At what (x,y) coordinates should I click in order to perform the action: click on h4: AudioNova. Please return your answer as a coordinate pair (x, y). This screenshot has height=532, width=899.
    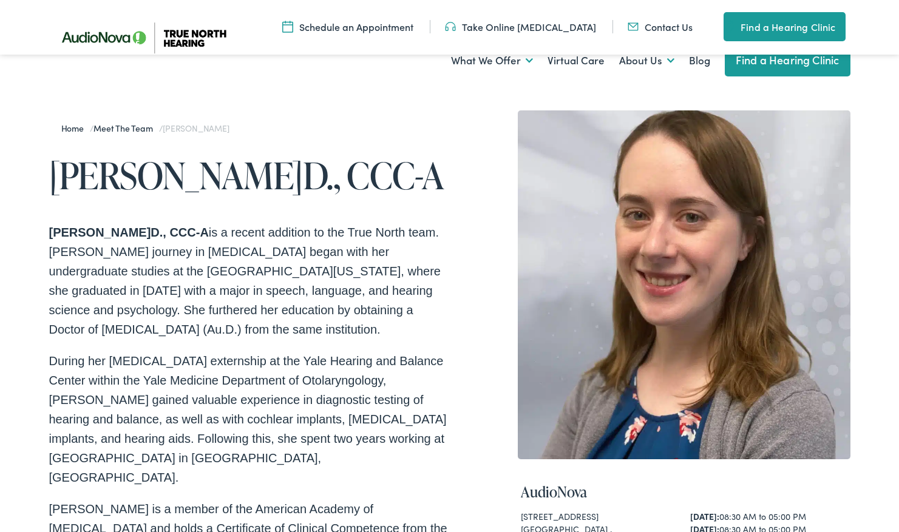
    Looking at the image, I should click on (684, 492).